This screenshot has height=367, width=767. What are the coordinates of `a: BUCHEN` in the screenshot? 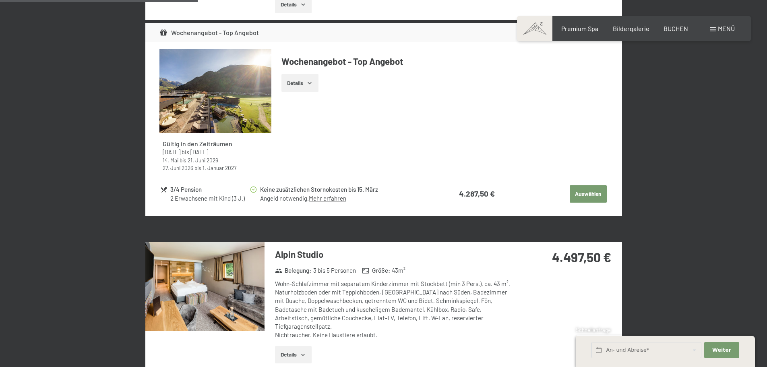 It's located at (675, 28).